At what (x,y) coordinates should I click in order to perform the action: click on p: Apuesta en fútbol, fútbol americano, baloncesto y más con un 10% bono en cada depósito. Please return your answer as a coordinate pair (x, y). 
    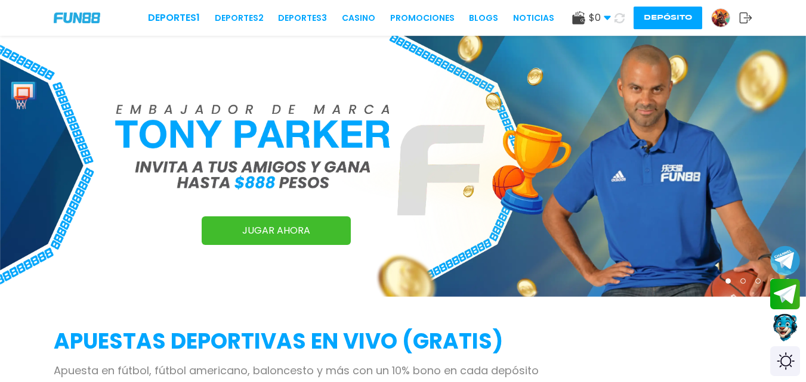
    Looking at the image, I should click on (403, 370).